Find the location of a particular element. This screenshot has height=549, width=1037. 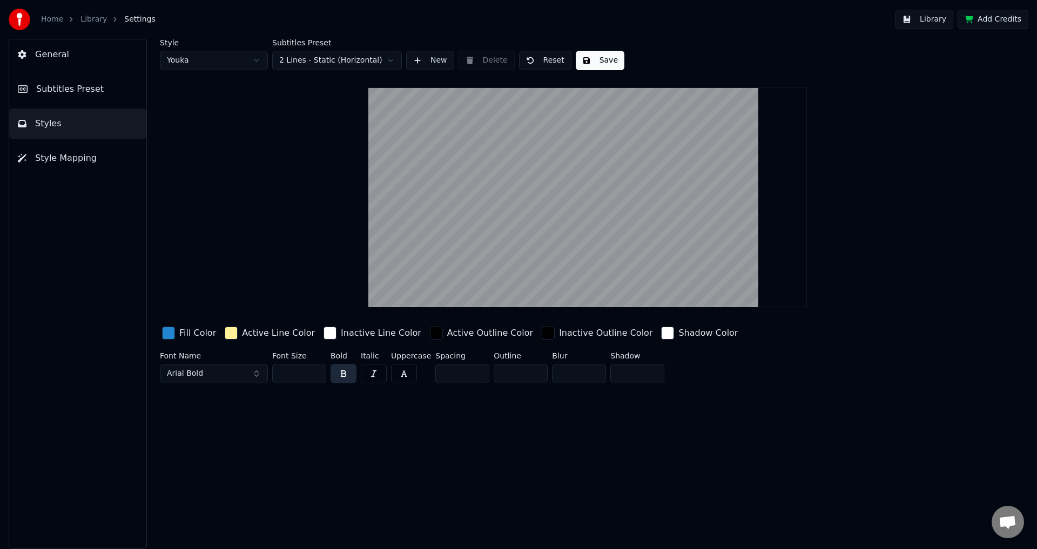

div: Inactive Line Color is located at coordinates (381, 333).